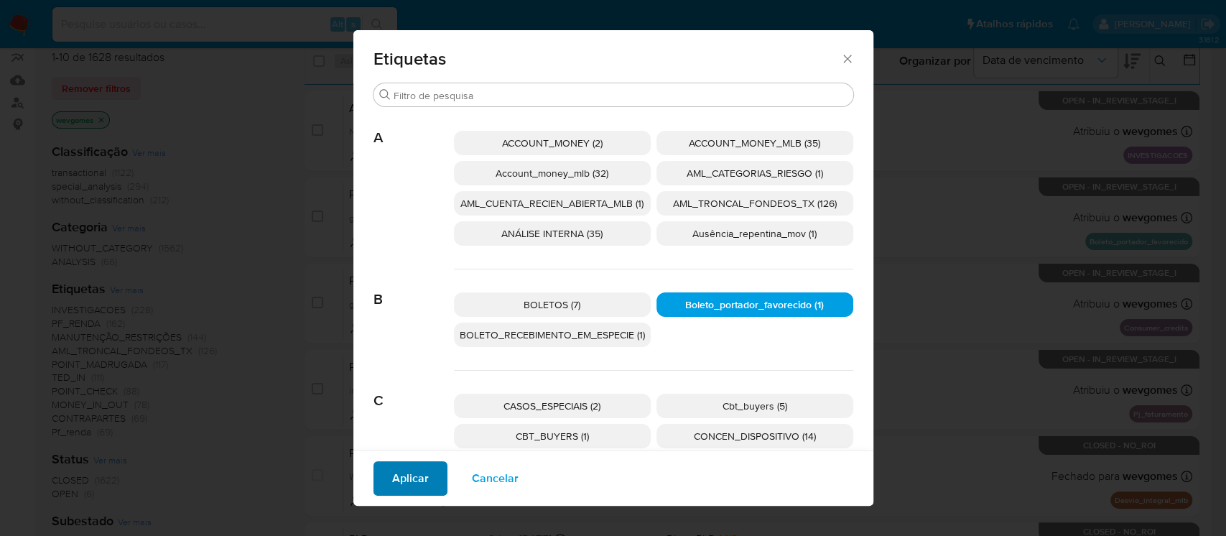 Image resolution: width=1226 pixels, height=536 pixels. Describe the element at coordinates (755, 143) in the screenshot. I see `div: ACCOUNT_MONEY_MLB (35)` at that location.